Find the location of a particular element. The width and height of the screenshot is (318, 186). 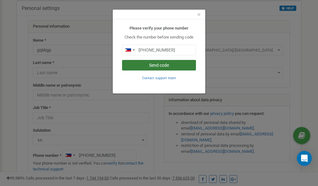

p: Check the number before sending code is located at coordinates (159, 37).